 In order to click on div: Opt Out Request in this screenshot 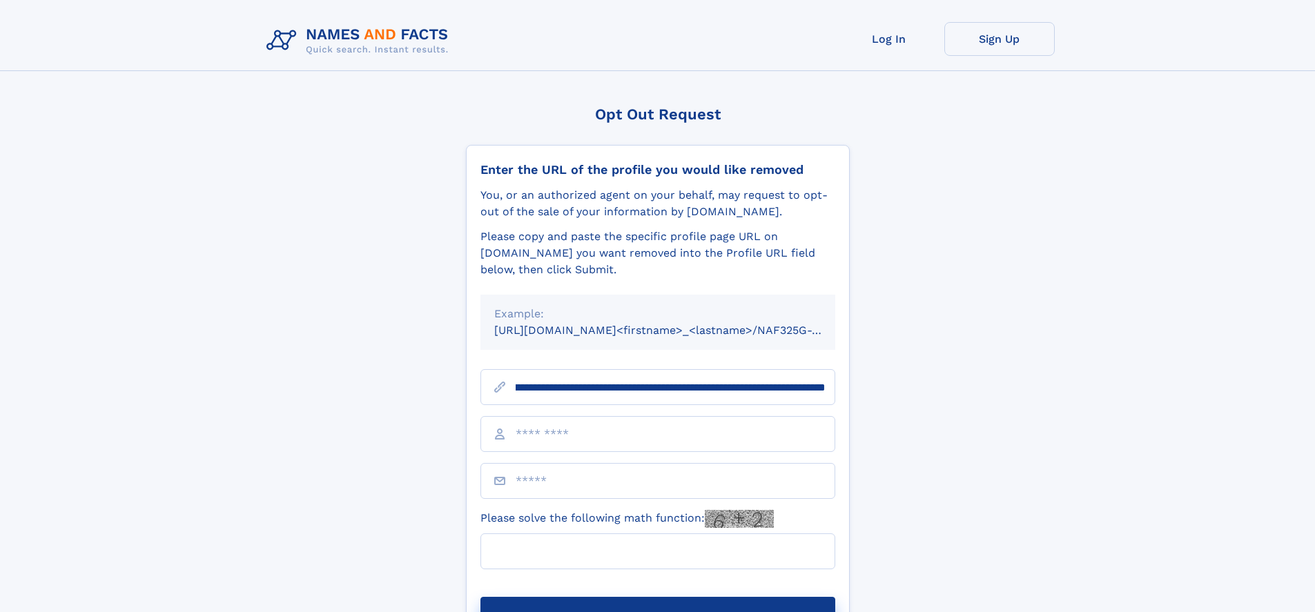, I will do `click(658, 114)`.